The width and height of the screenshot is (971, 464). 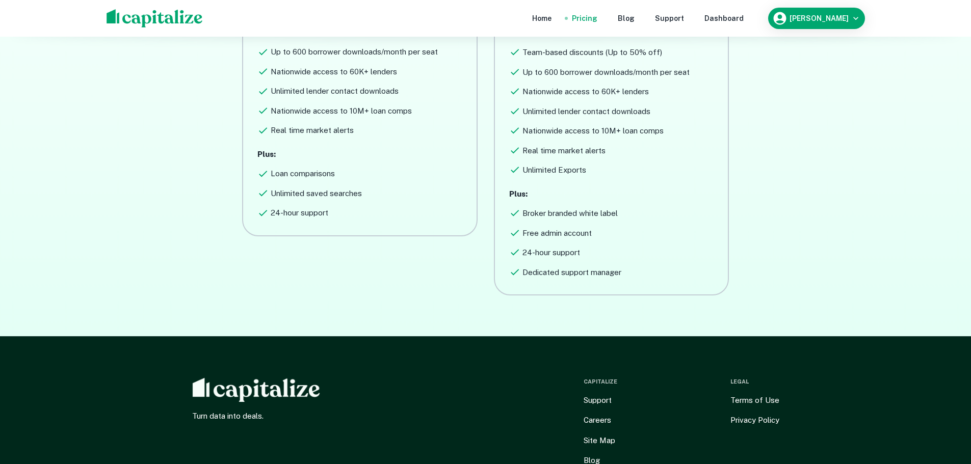 What do you see at coordinates (755, 420) in the screenshot?
I see `a: Privacy Policy` at bounding box center [755, 420].